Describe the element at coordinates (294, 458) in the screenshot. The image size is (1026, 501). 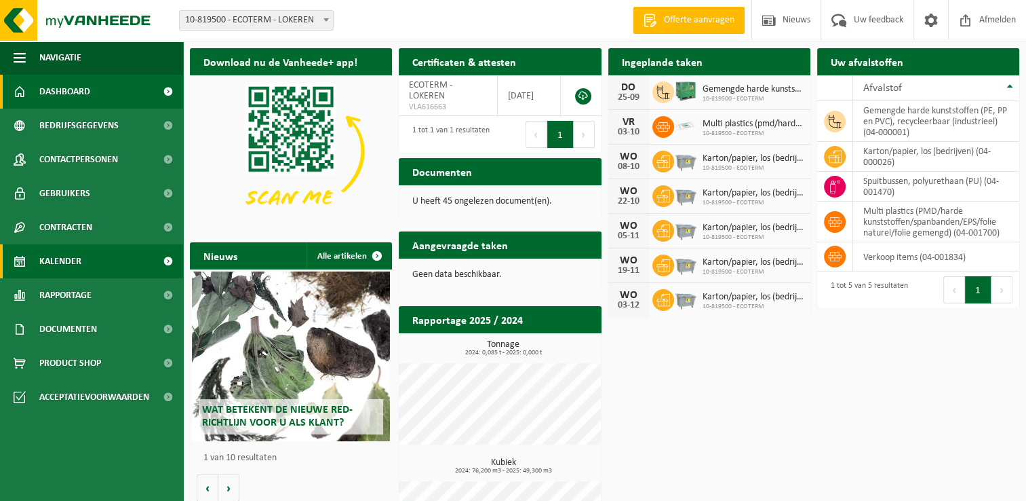
I see `p: 1 van 10 resultaten` at that location.